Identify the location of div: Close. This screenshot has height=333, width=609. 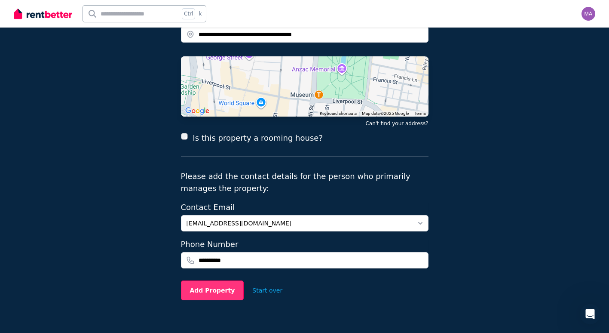
(159, 11).